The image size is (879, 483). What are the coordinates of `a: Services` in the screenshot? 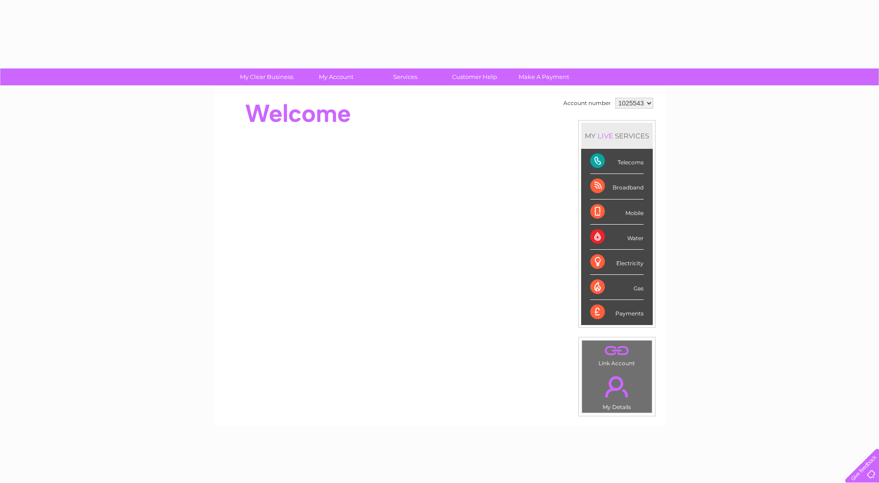 It's located at (405, 77).